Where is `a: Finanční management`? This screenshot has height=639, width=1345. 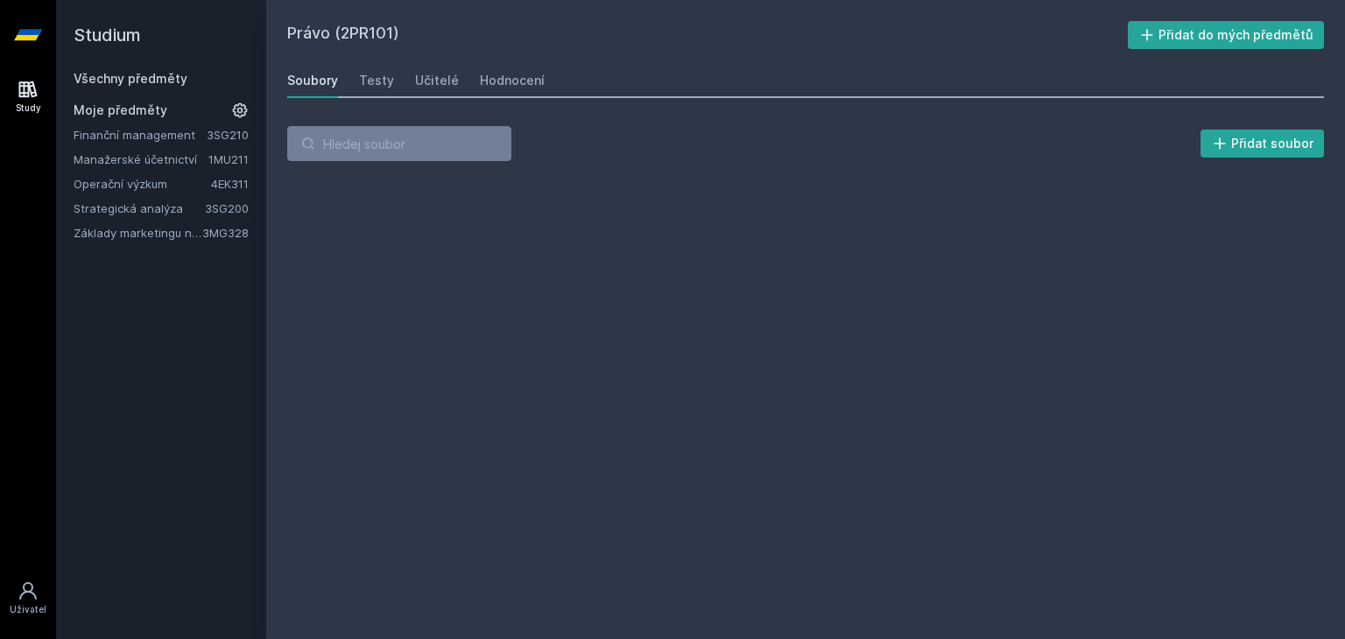
a: Finanční management is located at coordinates (140, 135).